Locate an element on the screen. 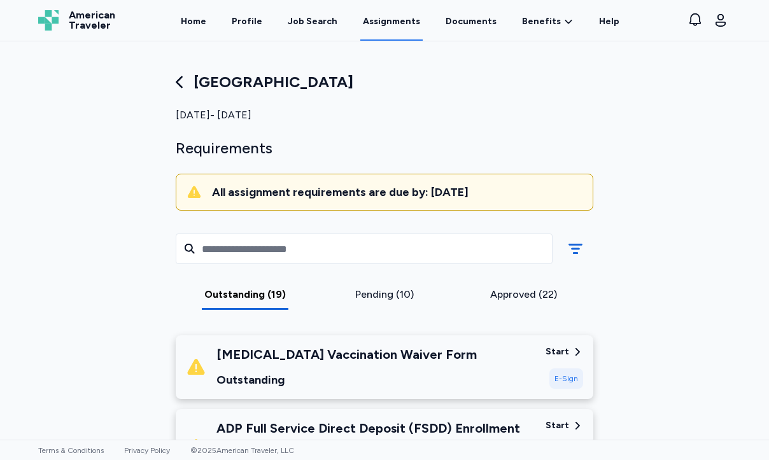 The image size is (769, 460). a: Terms & Conditions is located at coordinates (71, 451).